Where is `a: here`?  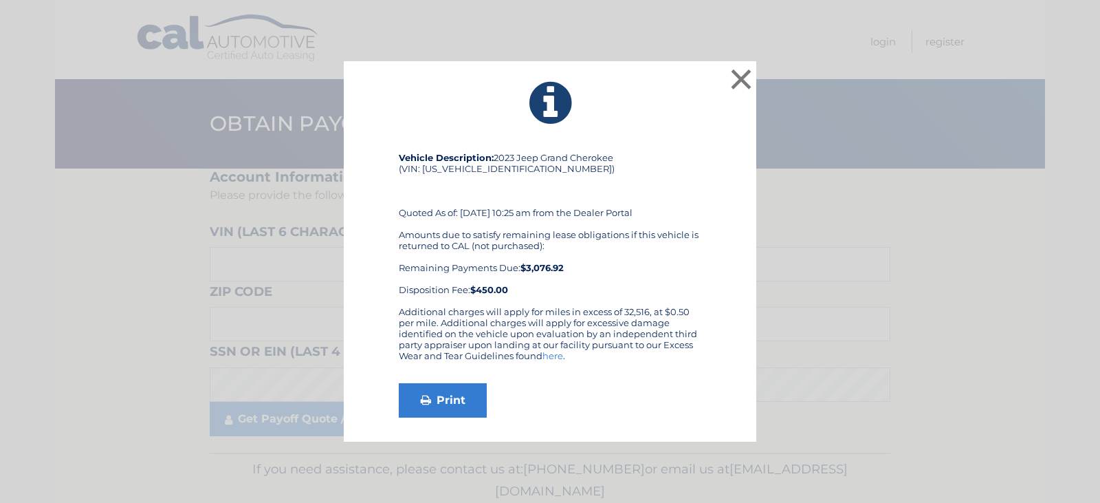
a: here is located at coordinates (553, 356).